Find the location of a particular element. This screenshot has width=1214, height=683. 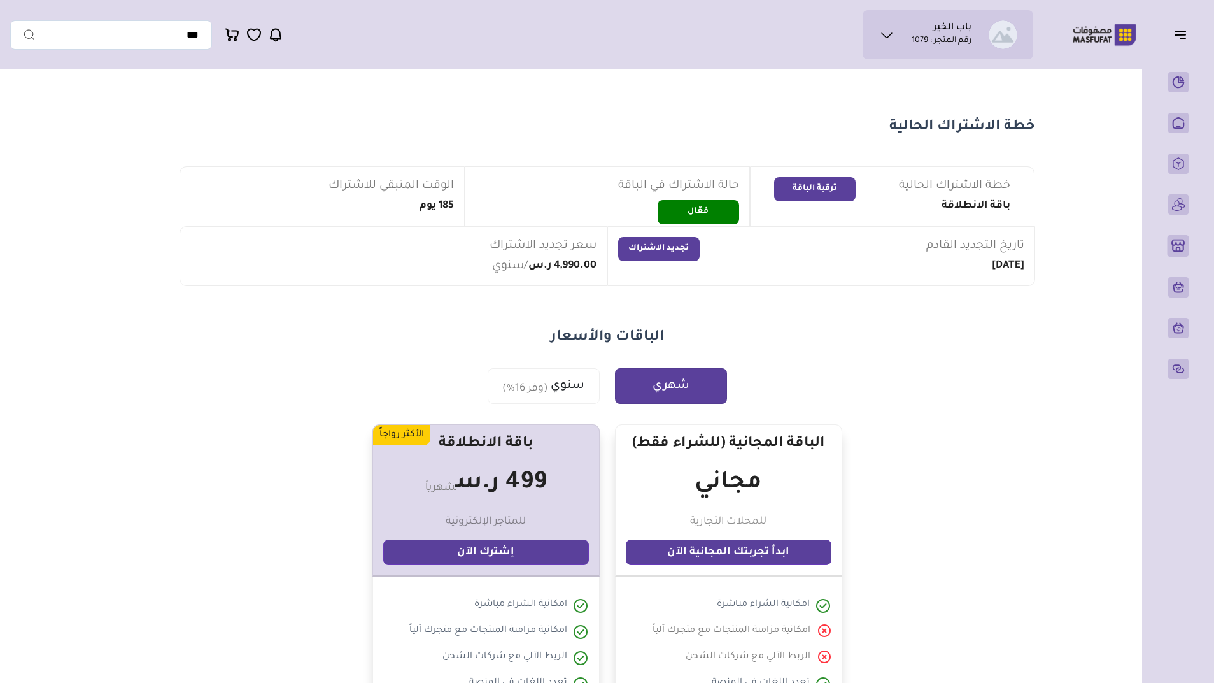

p: للمتاجر الإلكترونية is located at coordinates (486, 522).